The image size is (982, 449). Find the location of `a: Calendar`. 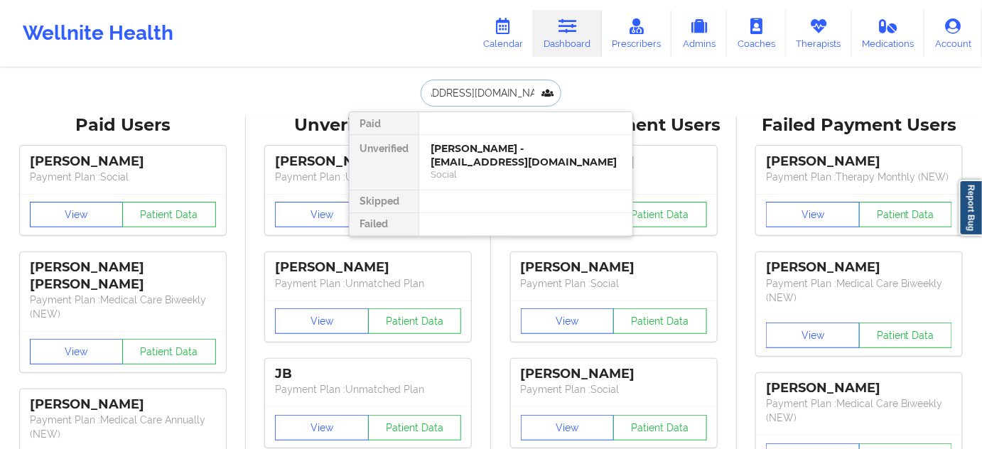

a: Calendar is located at coordinates (503, 33).